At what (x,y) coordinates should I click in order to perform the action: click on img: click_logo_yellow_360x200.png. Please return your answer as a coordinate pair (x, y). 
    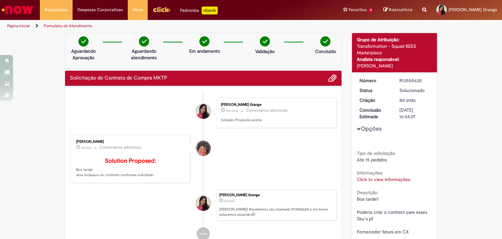
    Looking at the image, I should click on (162, 9).